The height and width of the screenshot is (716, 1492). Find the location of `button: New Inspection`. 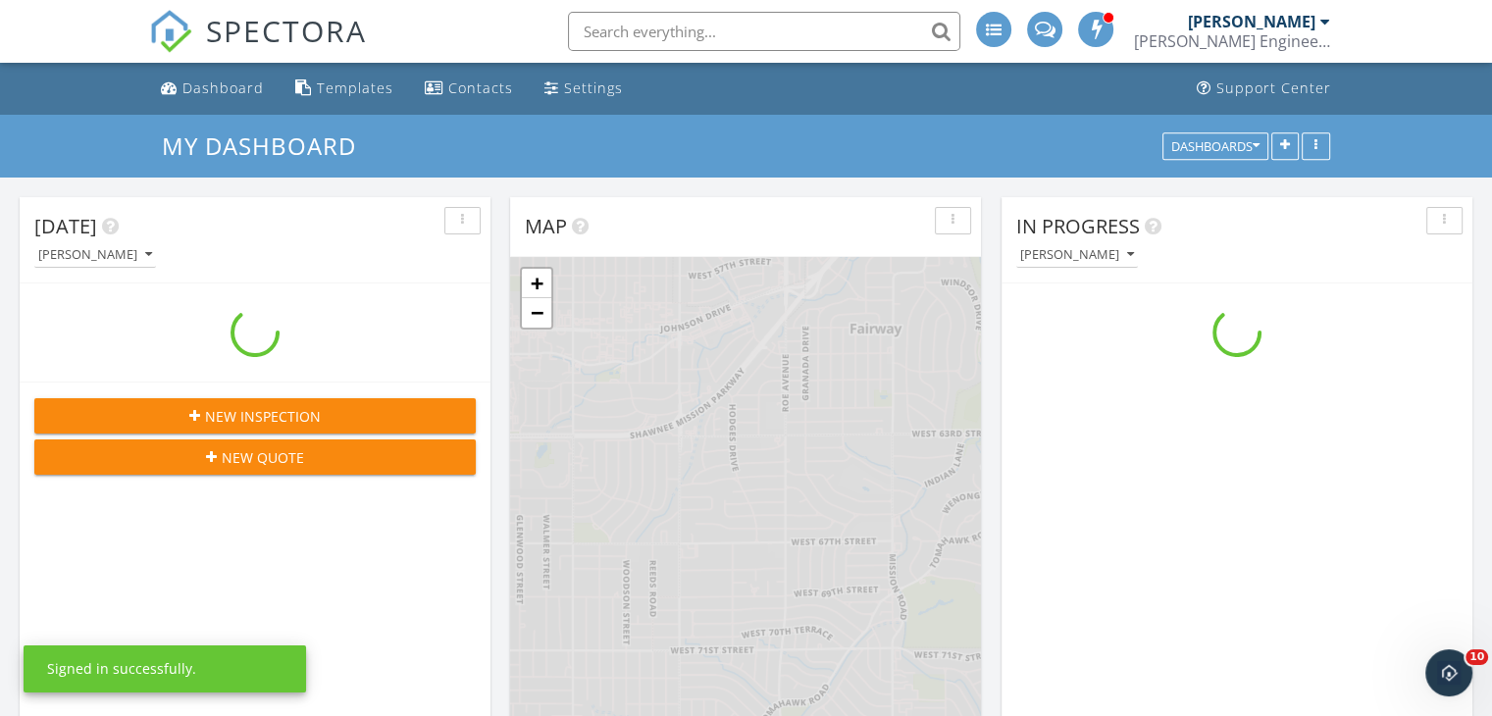

button: New Inspection is located at coordinates (255, 416).